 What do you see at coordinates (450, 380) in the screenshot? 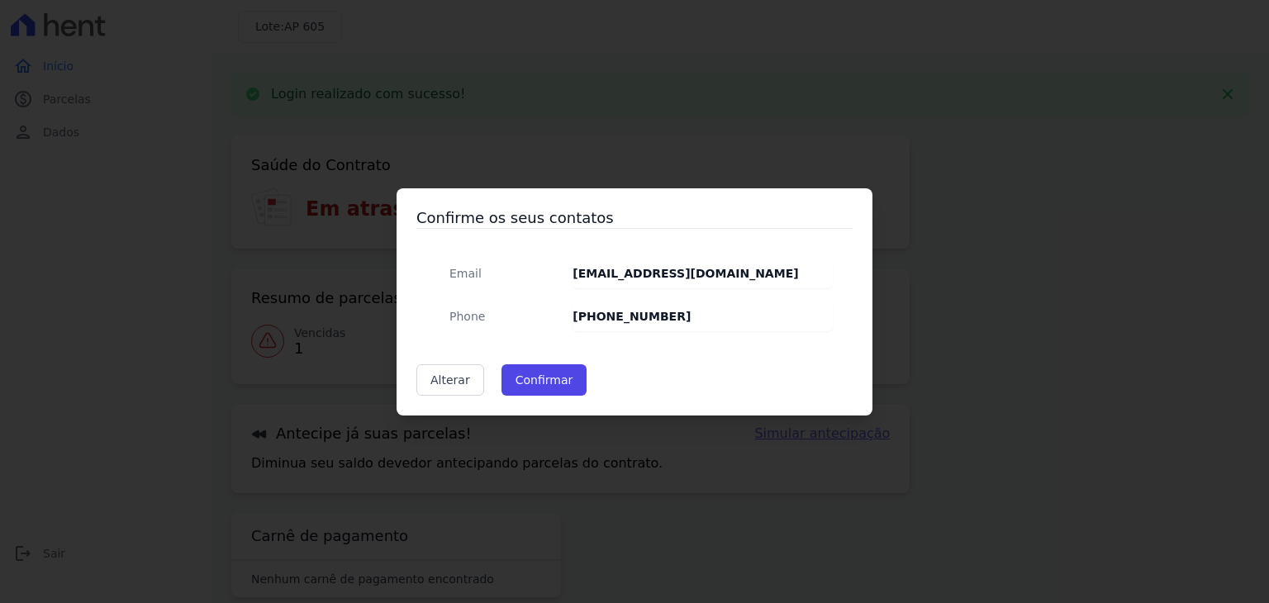
I see `a: Alterar` at bounding box center [450, 380].